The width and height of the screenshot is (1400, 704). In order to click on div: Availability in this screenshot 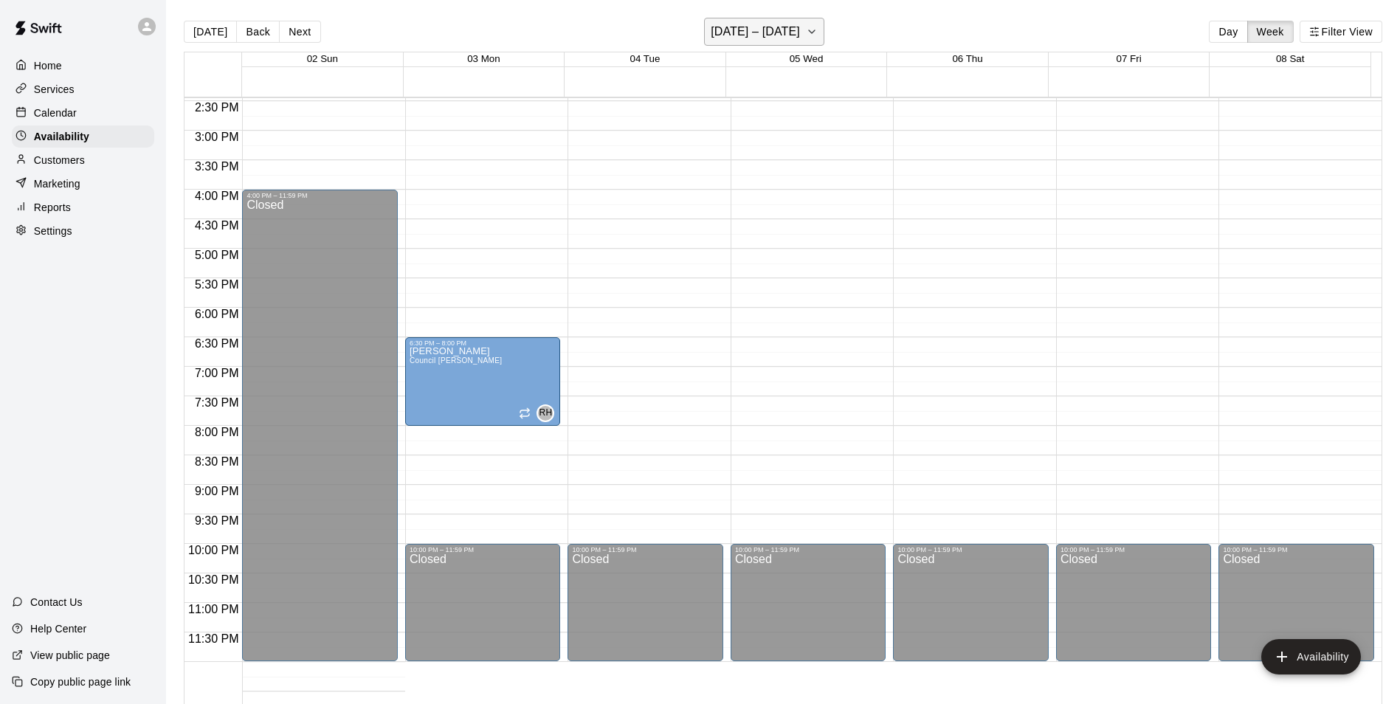, I will do `click(83, 136)`.